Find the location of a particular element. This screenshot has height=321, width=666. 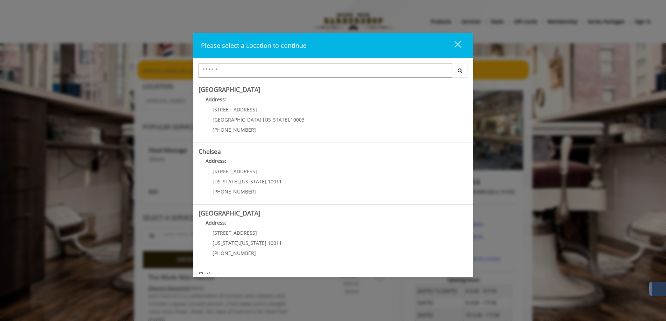

div: close dialog is located at coordinates (454, 46).